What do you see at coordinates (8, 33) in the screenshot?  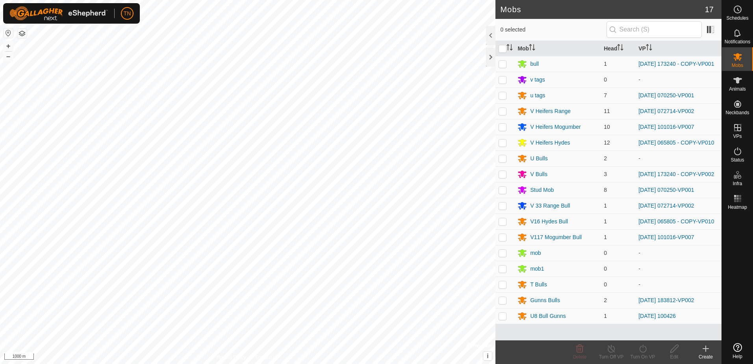 I see `button: Reset Map` at bounding box center [8, 33].